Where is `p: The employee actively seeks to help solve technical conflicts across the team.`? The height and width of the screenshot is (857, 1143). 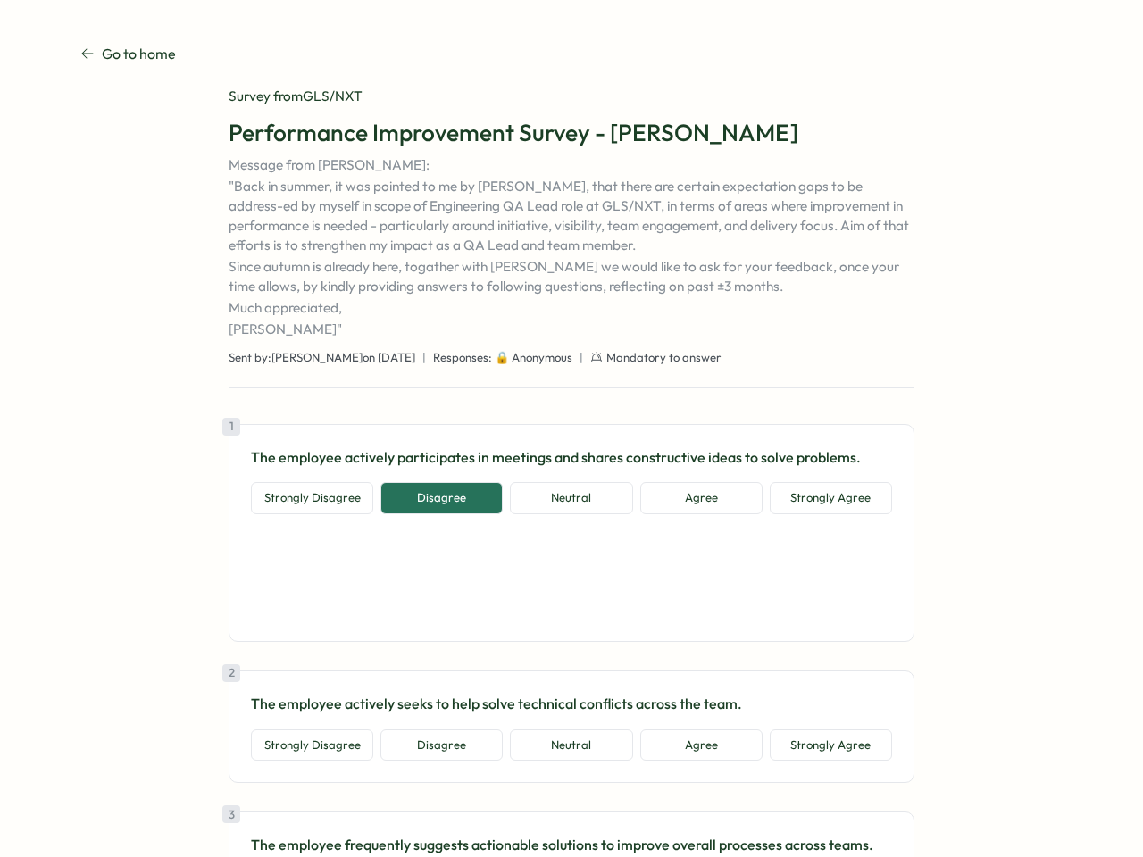
p: The employee actively seeks to help solve technical conflicts across the team. is located at coordinates (571, 703).